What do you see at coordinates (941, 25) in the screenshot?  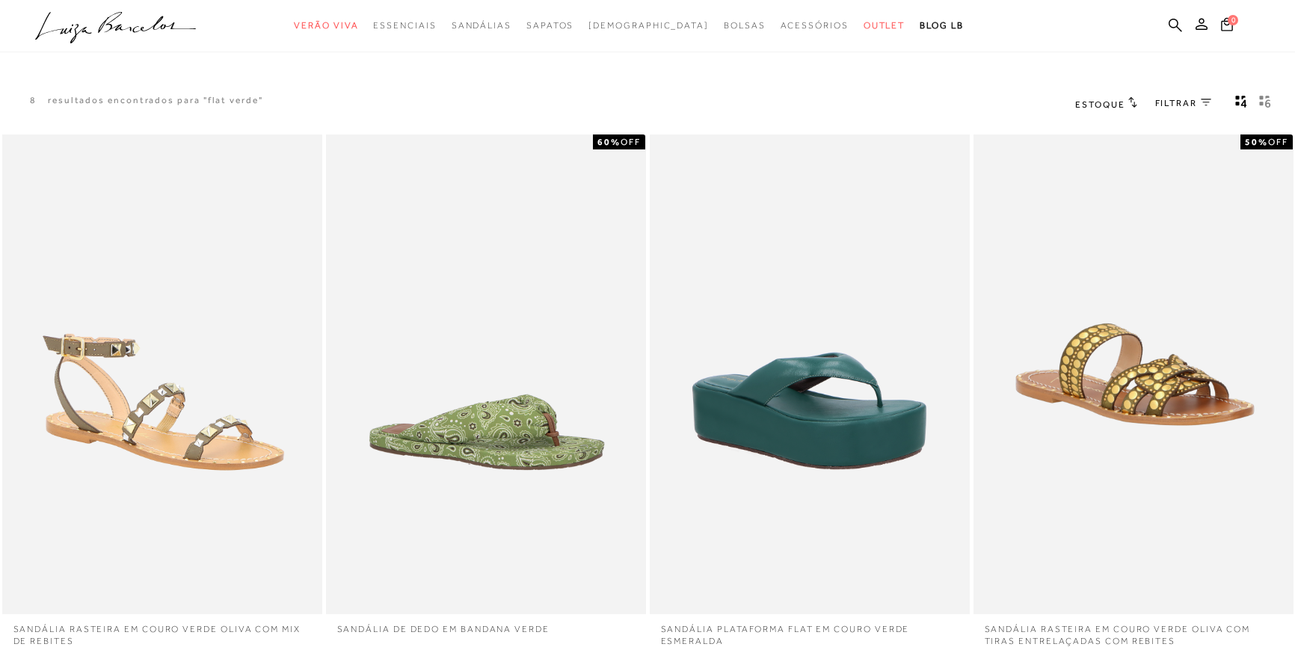 I see `span: BLOG LB` at bounding box center [941, 25].